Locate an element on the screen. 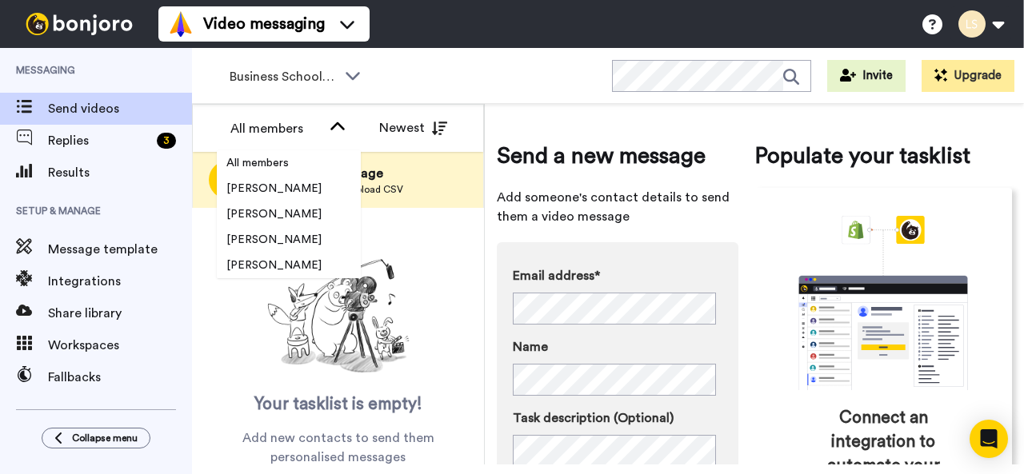  label: Email address* is located at coordinates (617, 276).